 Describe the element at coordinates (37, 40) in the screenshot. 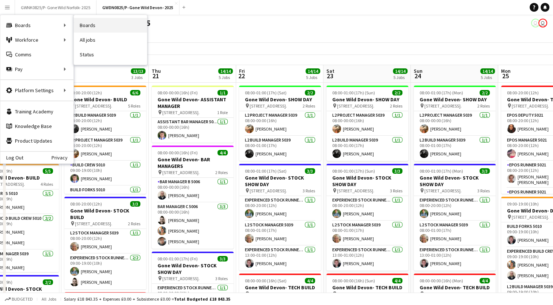

I see `div: Workforce` at that location.